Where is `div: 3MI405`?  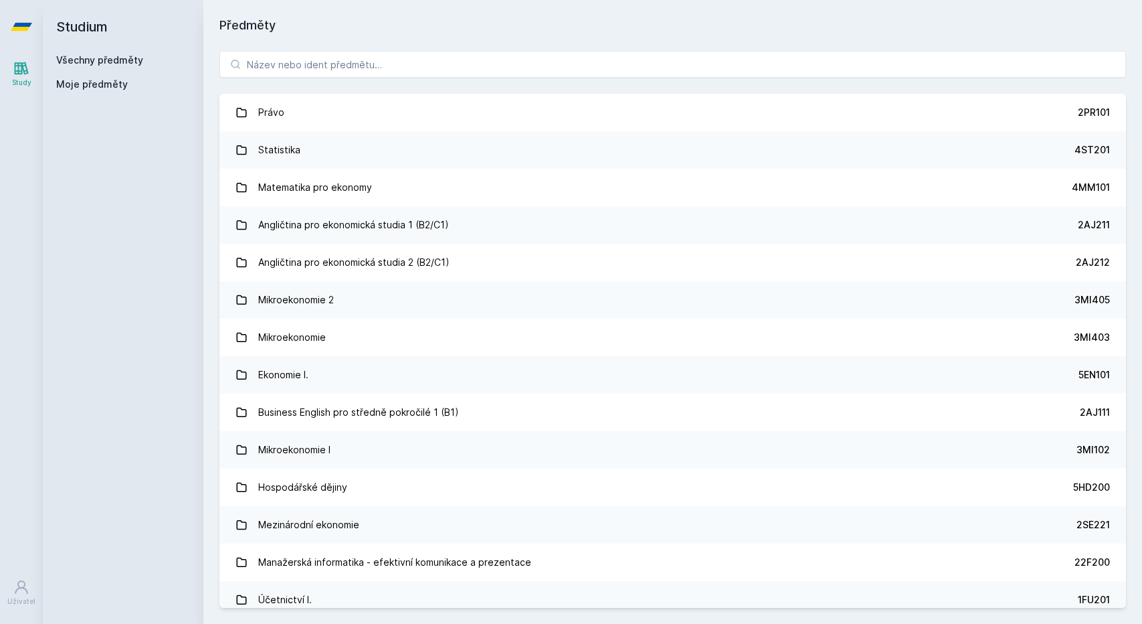 div: 3MI405 is located at coordinates (1092, 300).